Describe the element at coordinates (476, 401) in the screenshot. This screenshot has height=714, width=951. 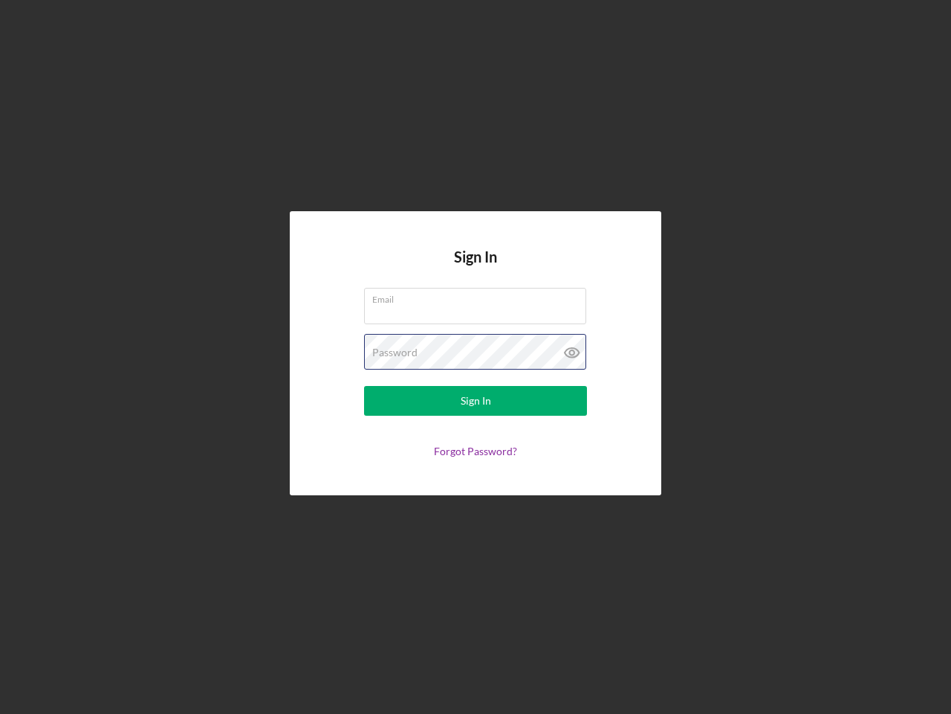
I see `div: Sign In` at that location.